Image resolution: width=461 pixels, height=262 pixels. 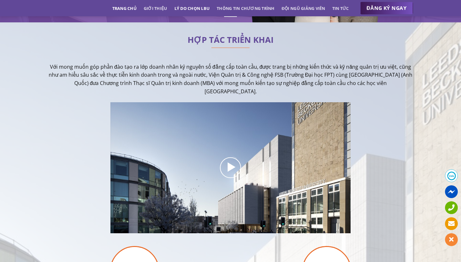 What do you see at coordinates (230, 48) in the screenshot?
I see `img: line-lbu.jpg` at bounding box center [230, 48].